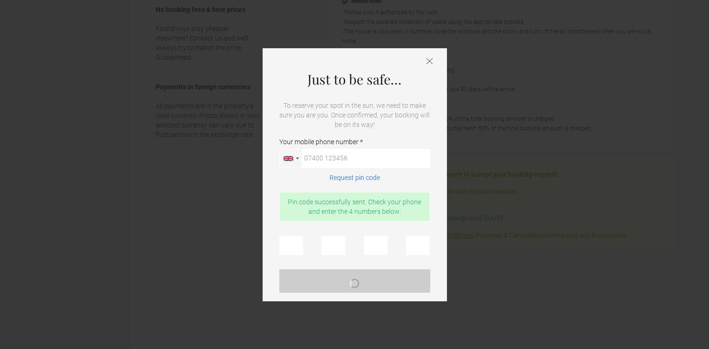 This screenshot has height=349, width=709. Describe the element at coordinates (355, 178) in the screenshot. I see `button: Request pin code` at that location.